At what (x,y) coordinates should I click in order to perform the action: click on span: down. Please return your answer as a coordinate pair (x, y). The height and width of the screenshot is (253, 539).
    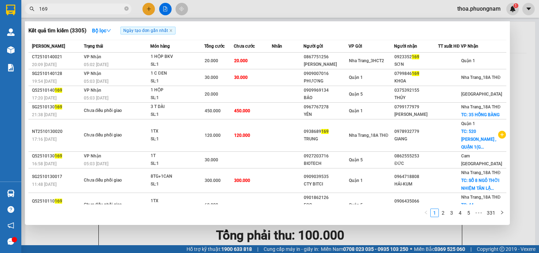
    Looking at the image, I should click on (109, 31).